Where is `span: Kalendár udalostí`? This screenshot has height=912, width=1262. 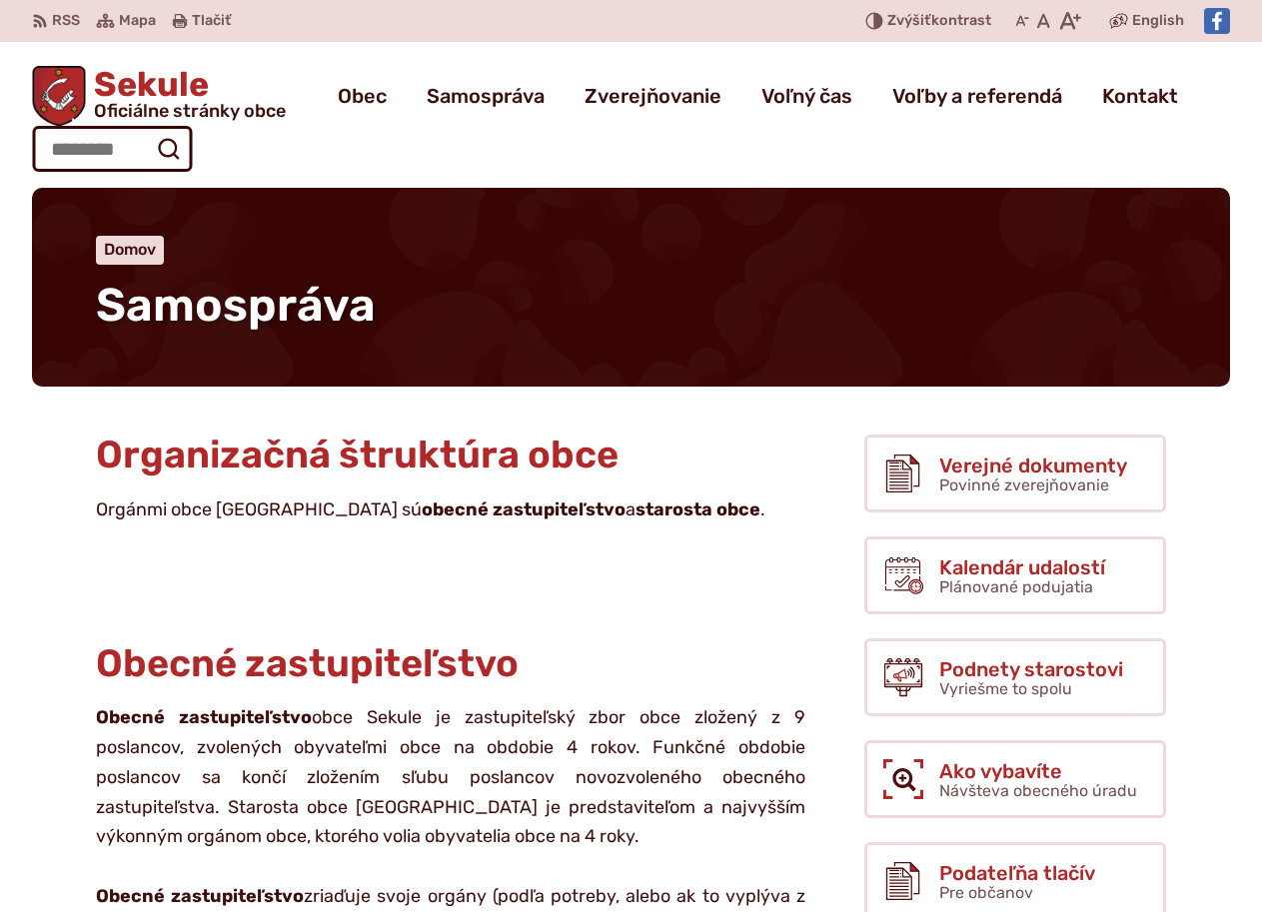
span: Kalendár udalostí is located at coordinates (1022, 568).